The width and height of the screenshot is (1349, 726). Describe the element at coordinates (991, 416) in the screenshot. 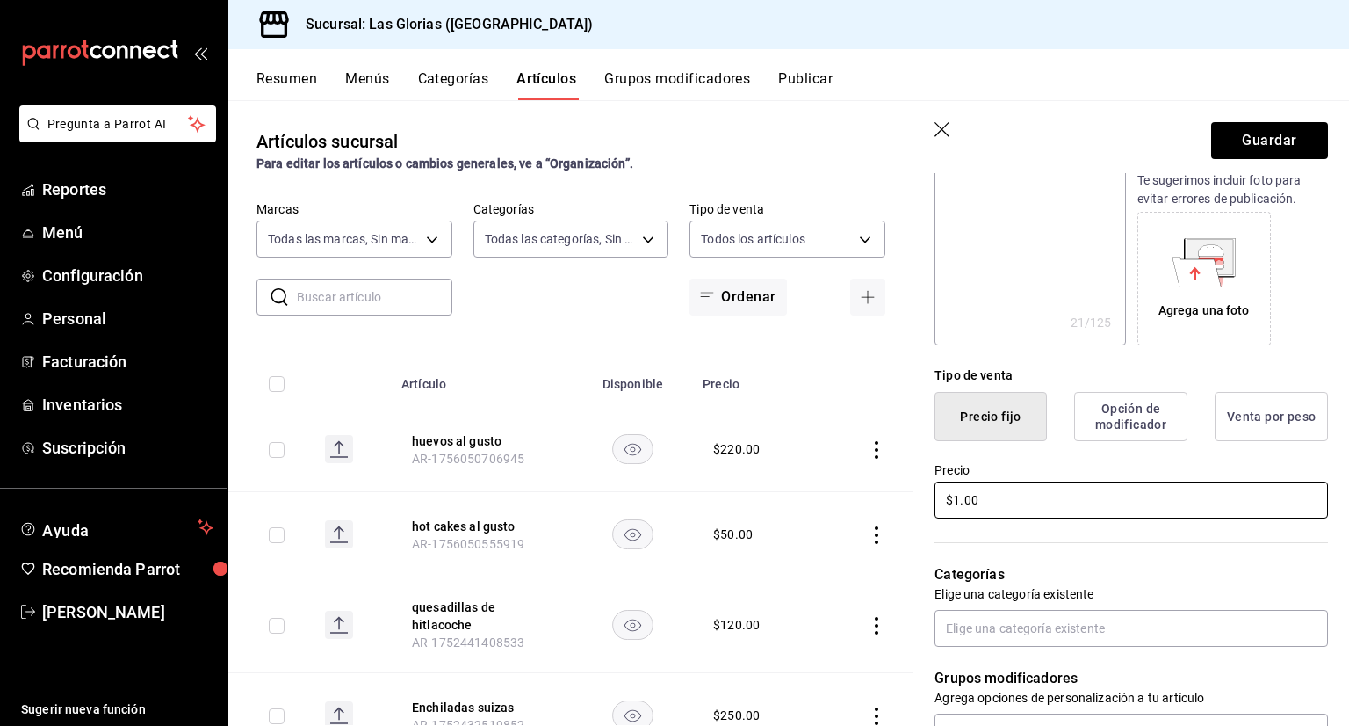

I see `button: Precio fijo` at that location.